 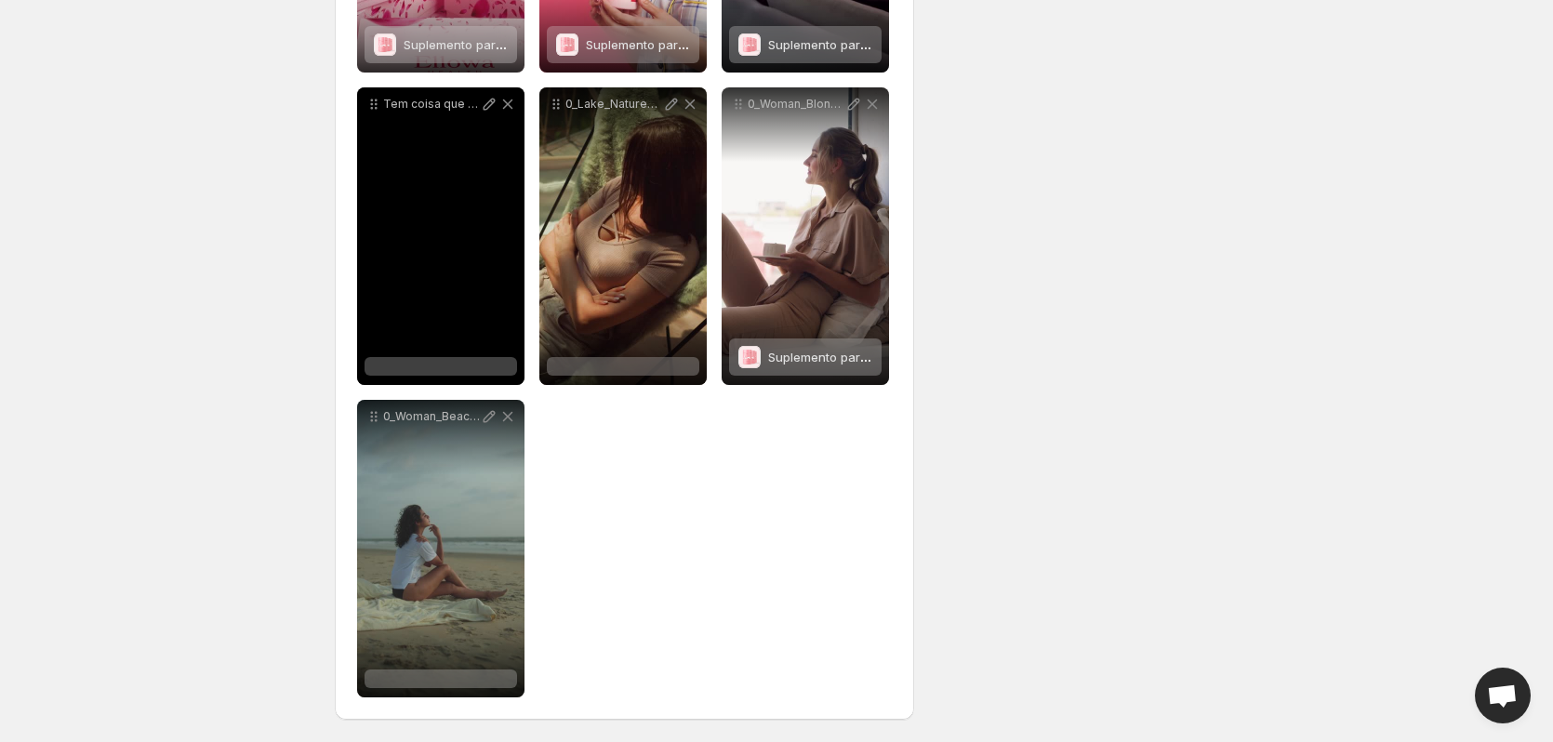 What do you see at coordinates (614, 104) in the screenshot?
I see `p: 0_Lake_Nature_720x1280` at bounding box center [614, 104].